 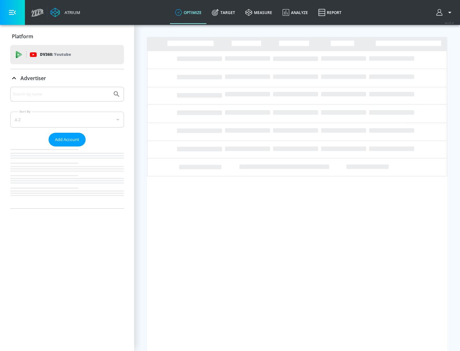 I want to click on nav: list of Advertiser, so click(x=67, y=178).